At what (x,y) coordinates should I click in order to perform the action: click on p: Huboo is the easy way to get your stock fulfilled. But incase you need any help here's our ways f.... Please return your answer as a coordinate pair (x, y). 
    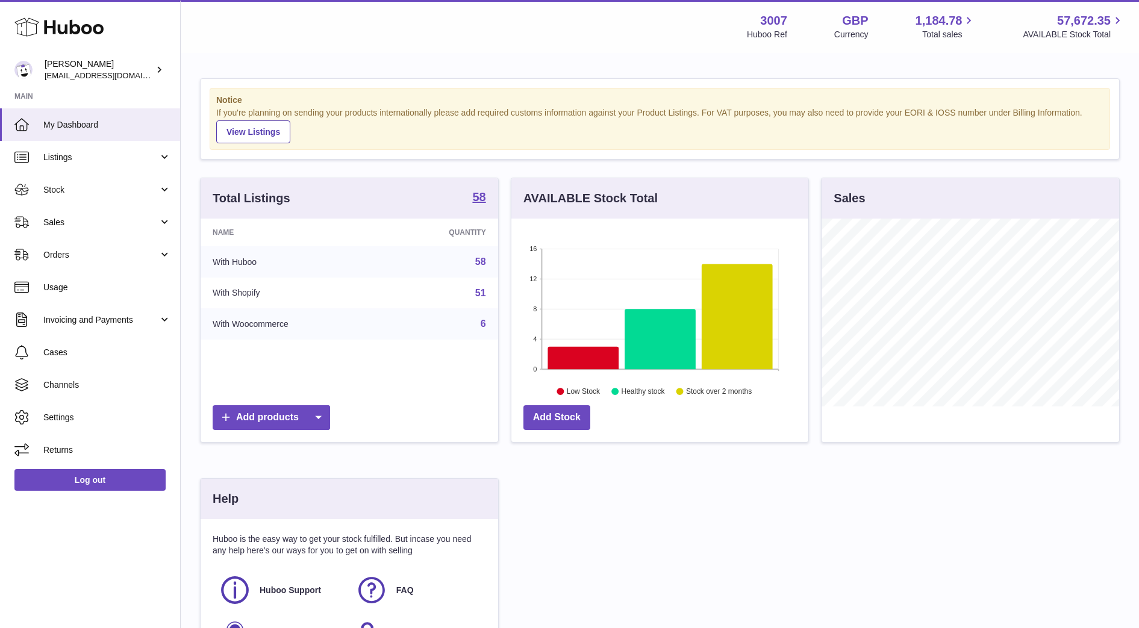
    Looking at the image, I should click on (349, 545).